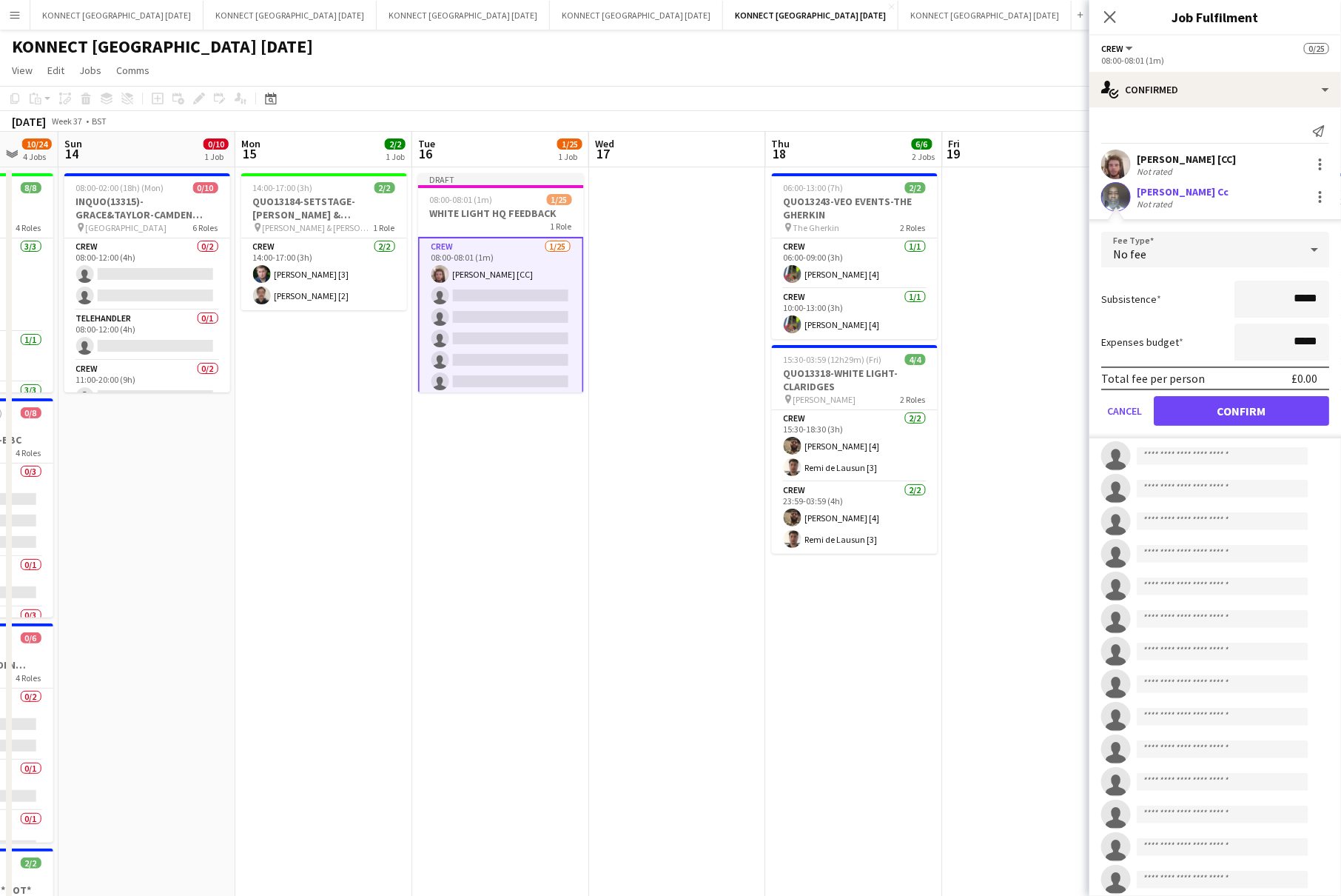 Image resolution: width=1341 pixels, height=896 pixels. I want to click on span: Comms, so click(133, 71).